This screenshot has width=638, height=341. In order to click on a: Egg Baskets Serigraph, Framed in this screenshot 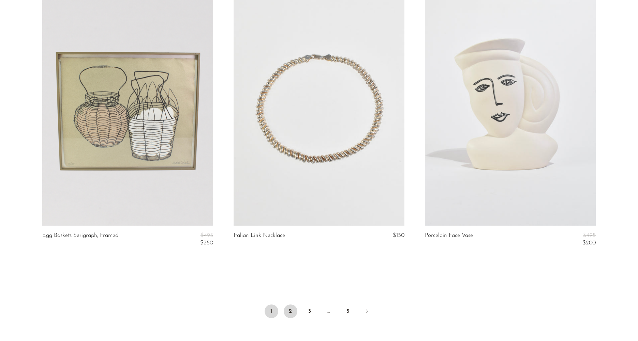, I will do `click(80, 239)`.